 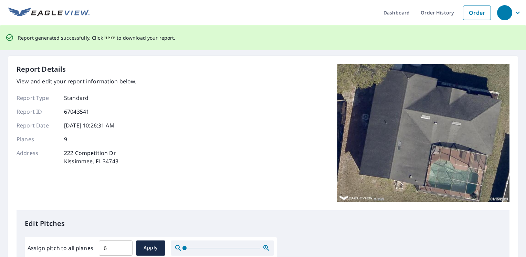 What do you see at coordinates (76, 111) in the screenshot?
I see `p: 67043541` at bounding box center [76, 111].